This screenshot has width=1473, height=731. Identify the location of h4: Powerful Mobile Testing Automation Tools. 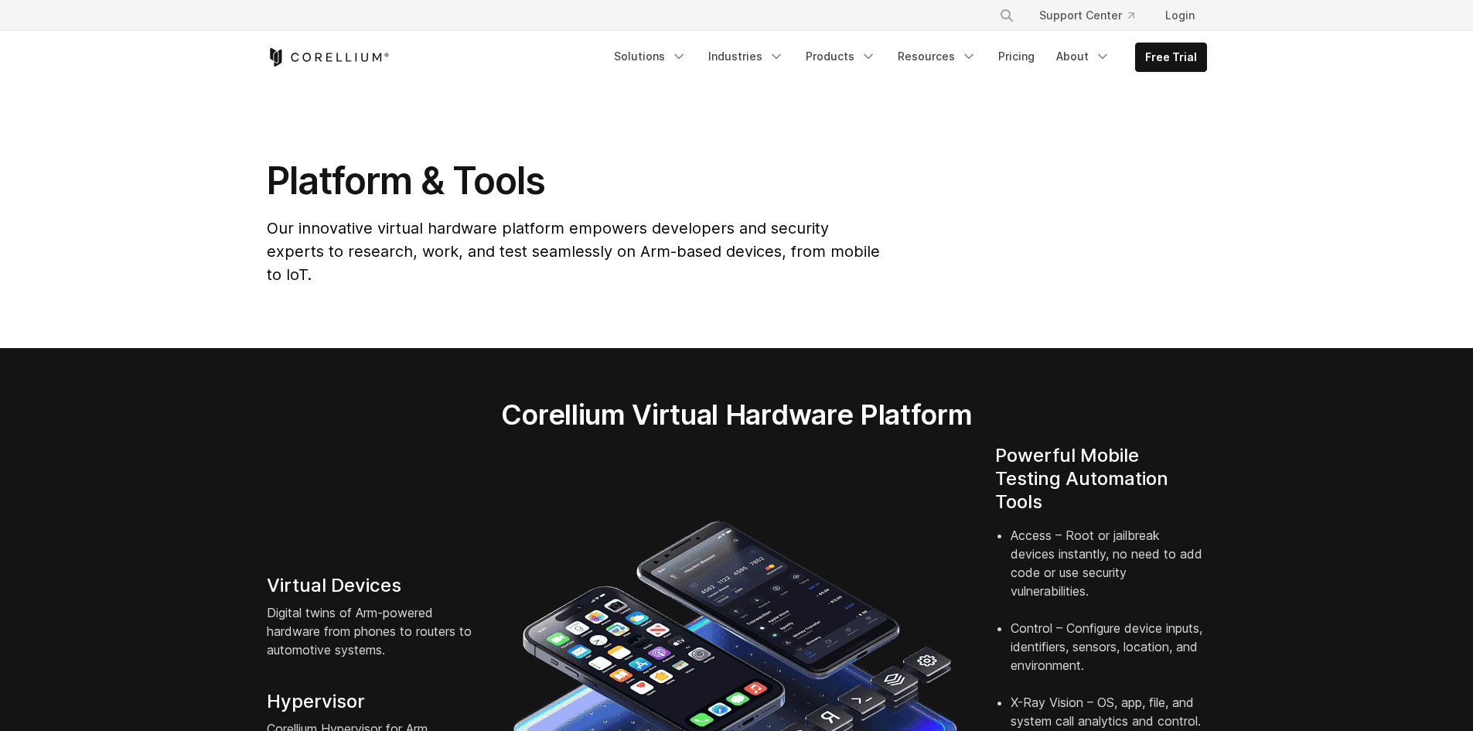
(1101, 479).